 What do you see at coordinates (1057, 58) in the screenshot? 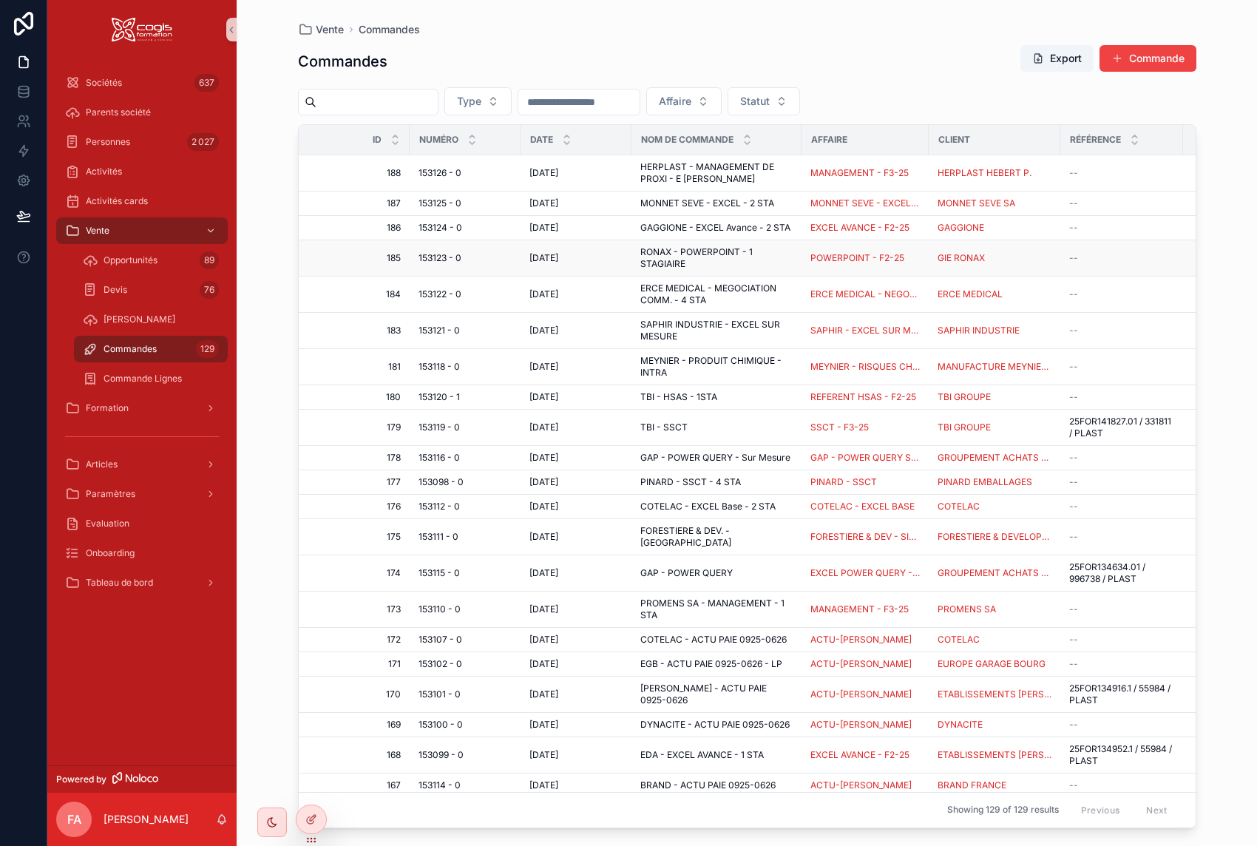
I see `button: Export` at bounding box center [1057, 58].